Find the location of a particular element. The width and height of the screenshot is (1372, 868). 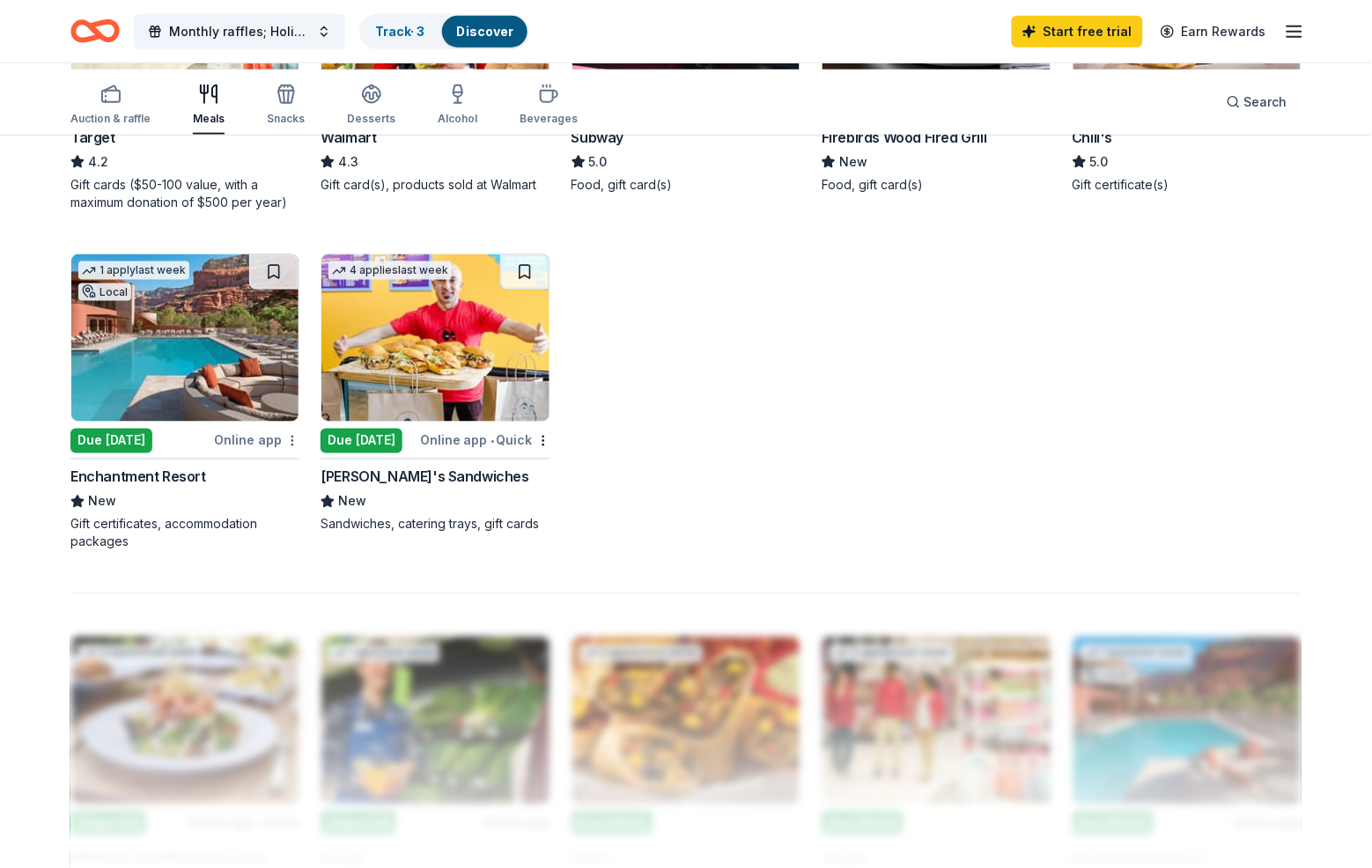

div: Desserts is located at coordinates (371, 119).